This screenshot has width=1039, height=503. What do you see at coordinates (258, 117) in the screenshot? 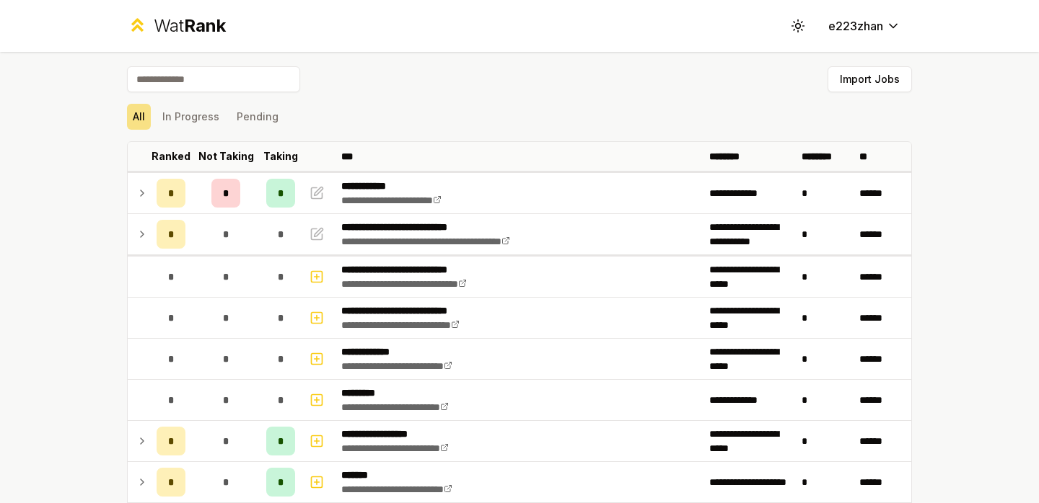
I see `button: Pending` at bounding box center [258, 117].